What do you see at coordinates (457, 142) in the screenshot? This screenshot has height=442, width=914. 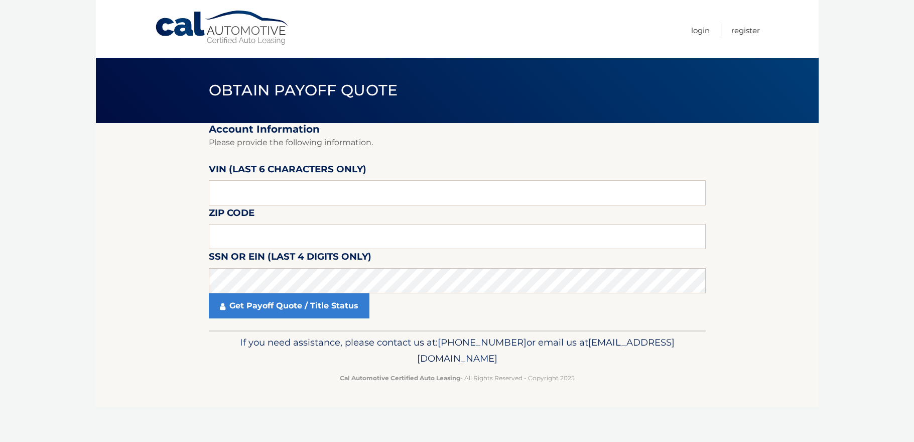 I see `p: Please provide the following information.` at bounding box center [457, 142].